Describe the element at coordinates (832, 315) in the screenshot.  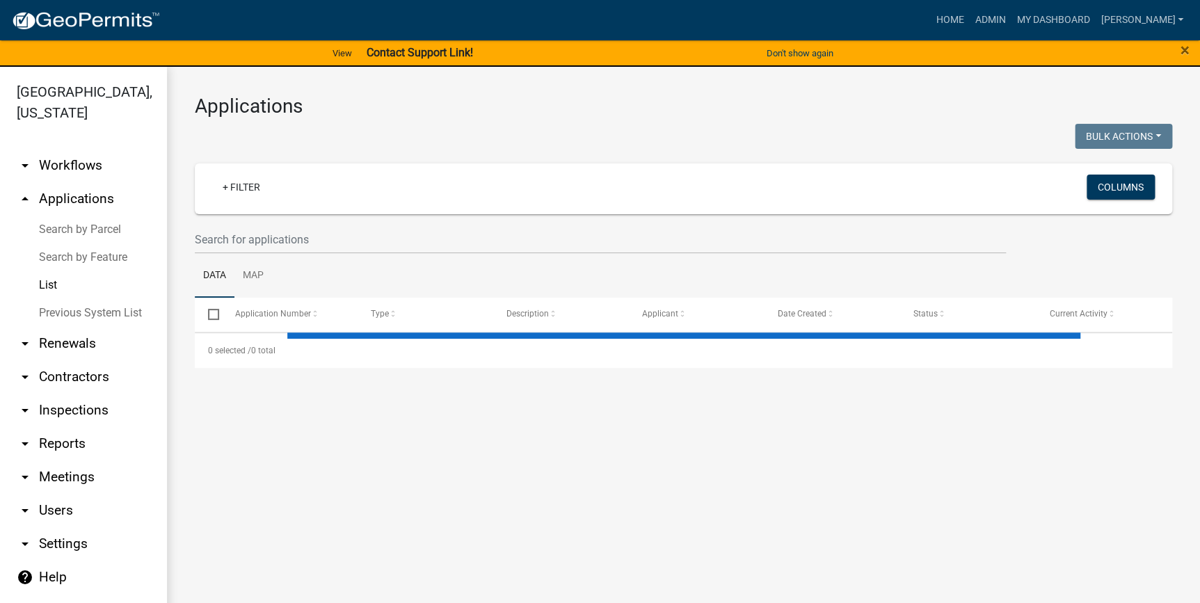
I see `datatable-header-cell: Date Created` at that location.